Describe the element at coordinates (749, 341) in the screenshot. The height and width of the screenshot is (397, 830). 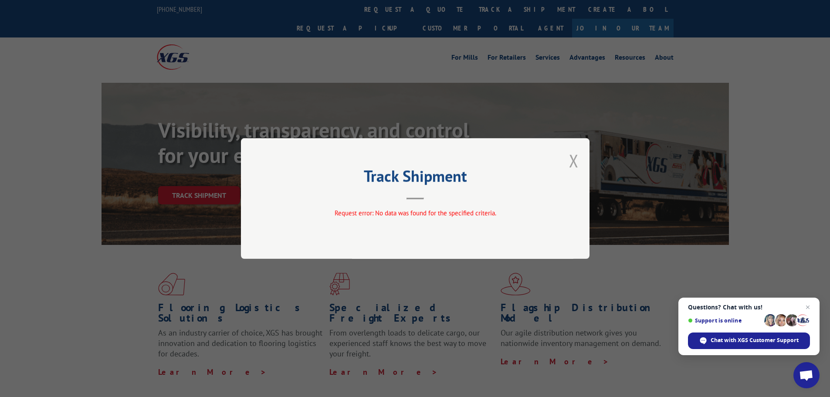
I see `div: Chat with XGS Customer Support` at that location.